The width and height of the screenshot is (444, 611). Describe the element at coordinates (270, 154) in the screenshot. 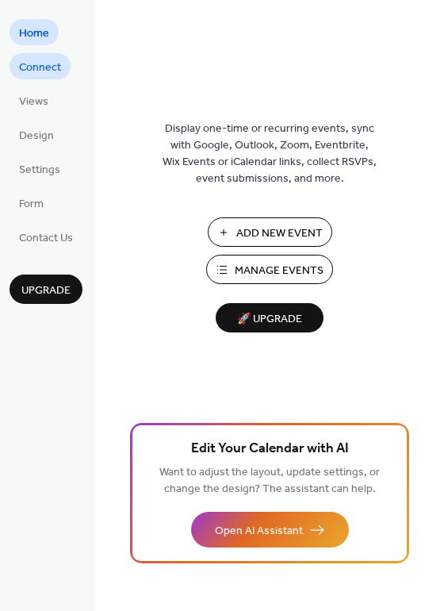

I see `span: Display one-time or recurring events, sync with Google, Outlook, Zoom, Eventbrite, Wix Events or ...` at that location.